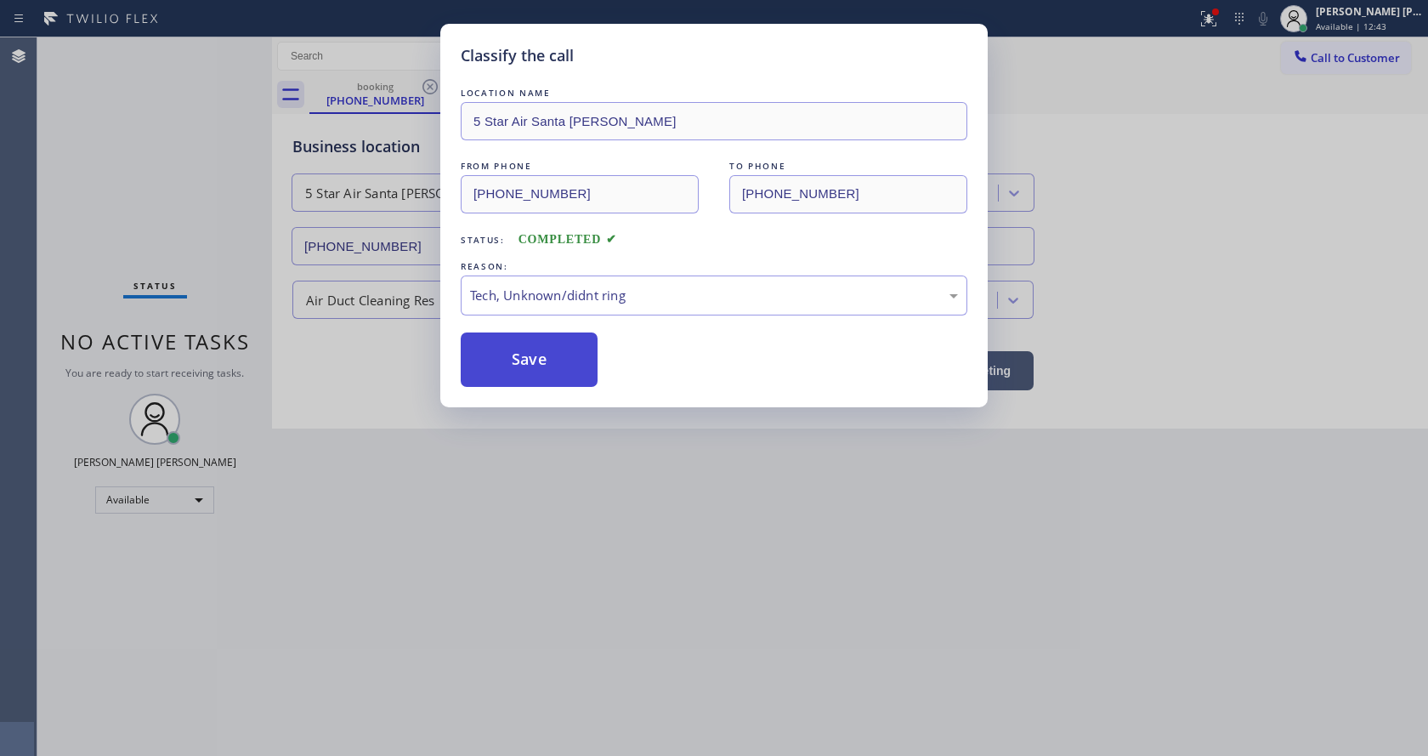  Describe the element at coordinates (580, 166) in the screenshot. I see `div: FROM PHONE` at that location.